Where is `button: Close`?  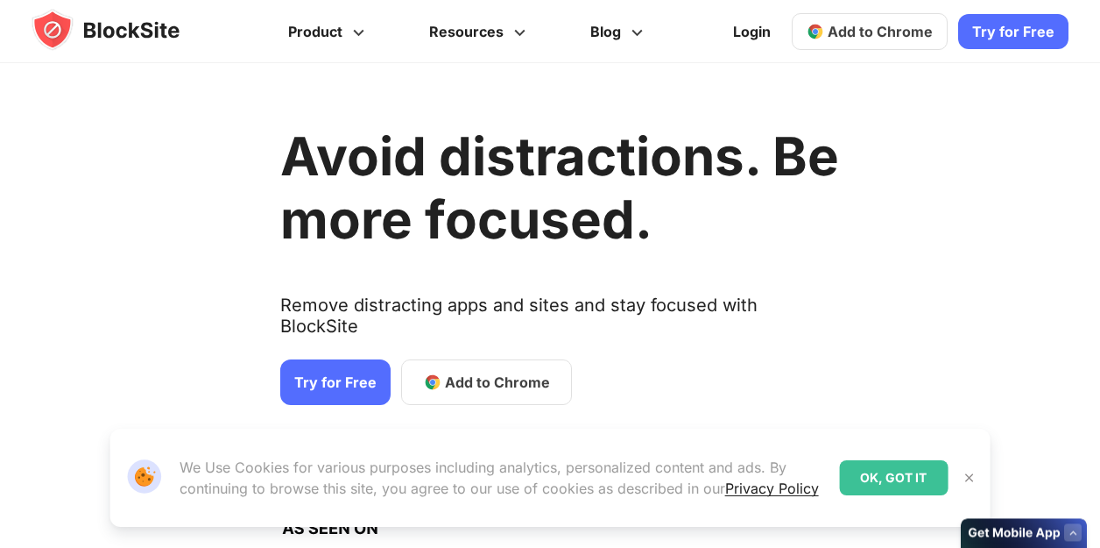 button: Close is located at coordinates (969, 477).